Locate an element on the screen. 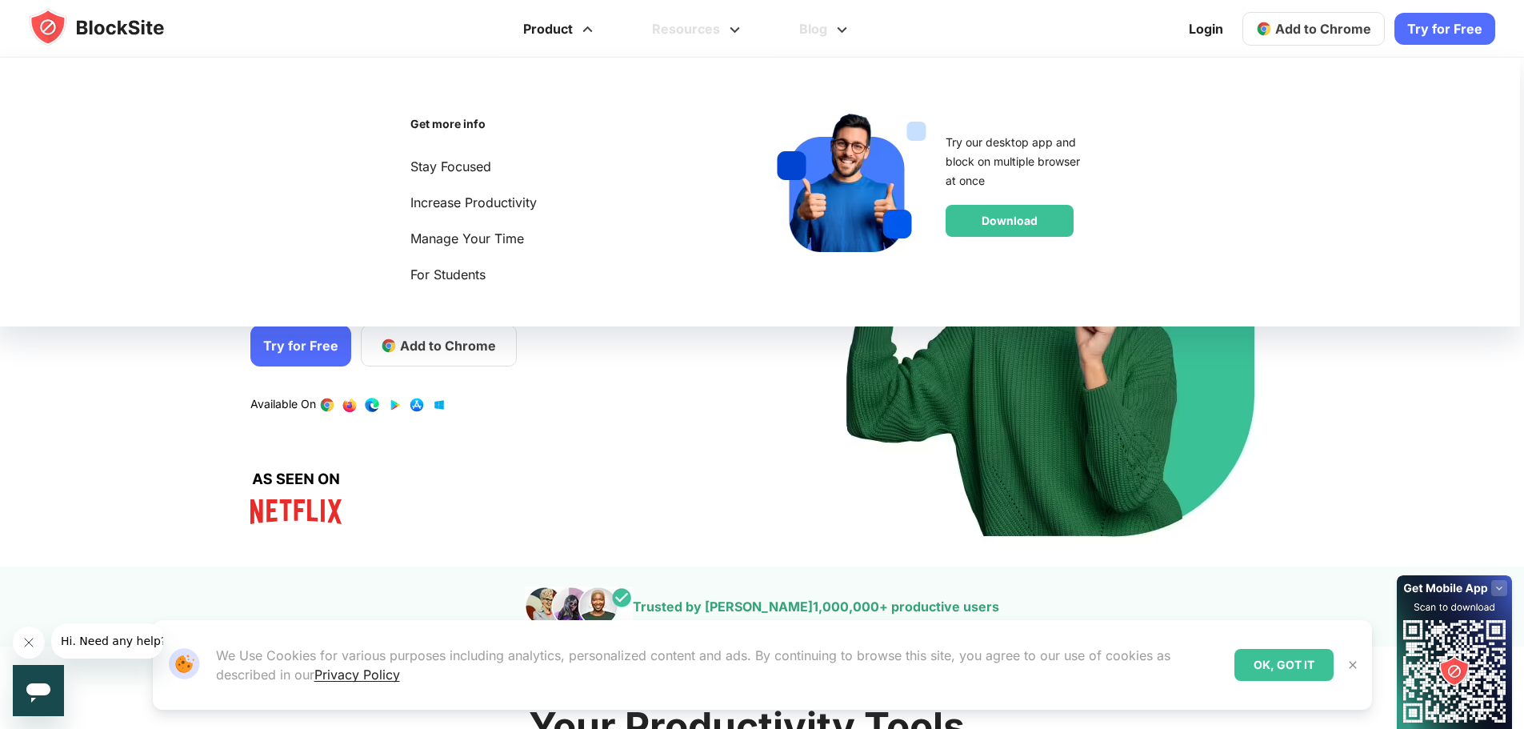 The image size is (1524, 729). img: pepole images is located at coordinates (578, 606).